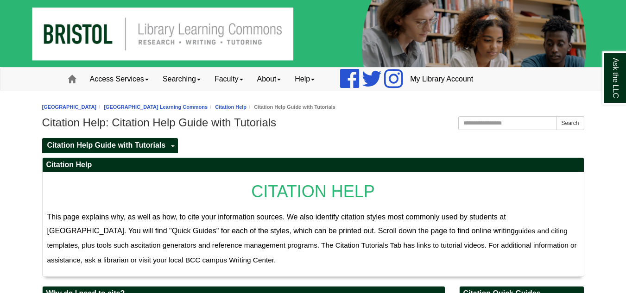 The height and width of the screenshot is (293, 626). What do you see at coordinates (283, 224) in the screenshot?
I see `span: This page explains why, as well as how, to cite your information sources. We also identify citati...` at bounding box center [283, 224].